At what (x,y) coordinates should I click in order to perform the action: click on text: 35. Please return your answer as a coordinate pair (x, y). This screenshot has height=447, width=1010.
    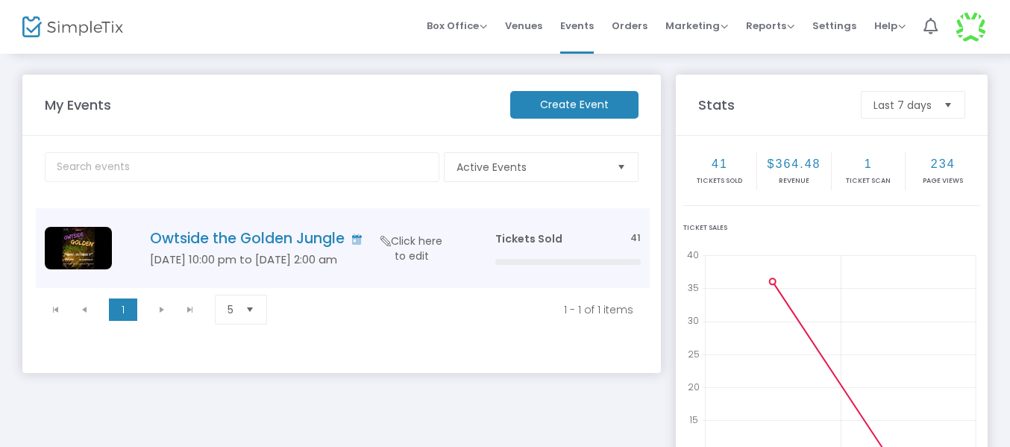
    Looking at the image, I should click on (693, 287).